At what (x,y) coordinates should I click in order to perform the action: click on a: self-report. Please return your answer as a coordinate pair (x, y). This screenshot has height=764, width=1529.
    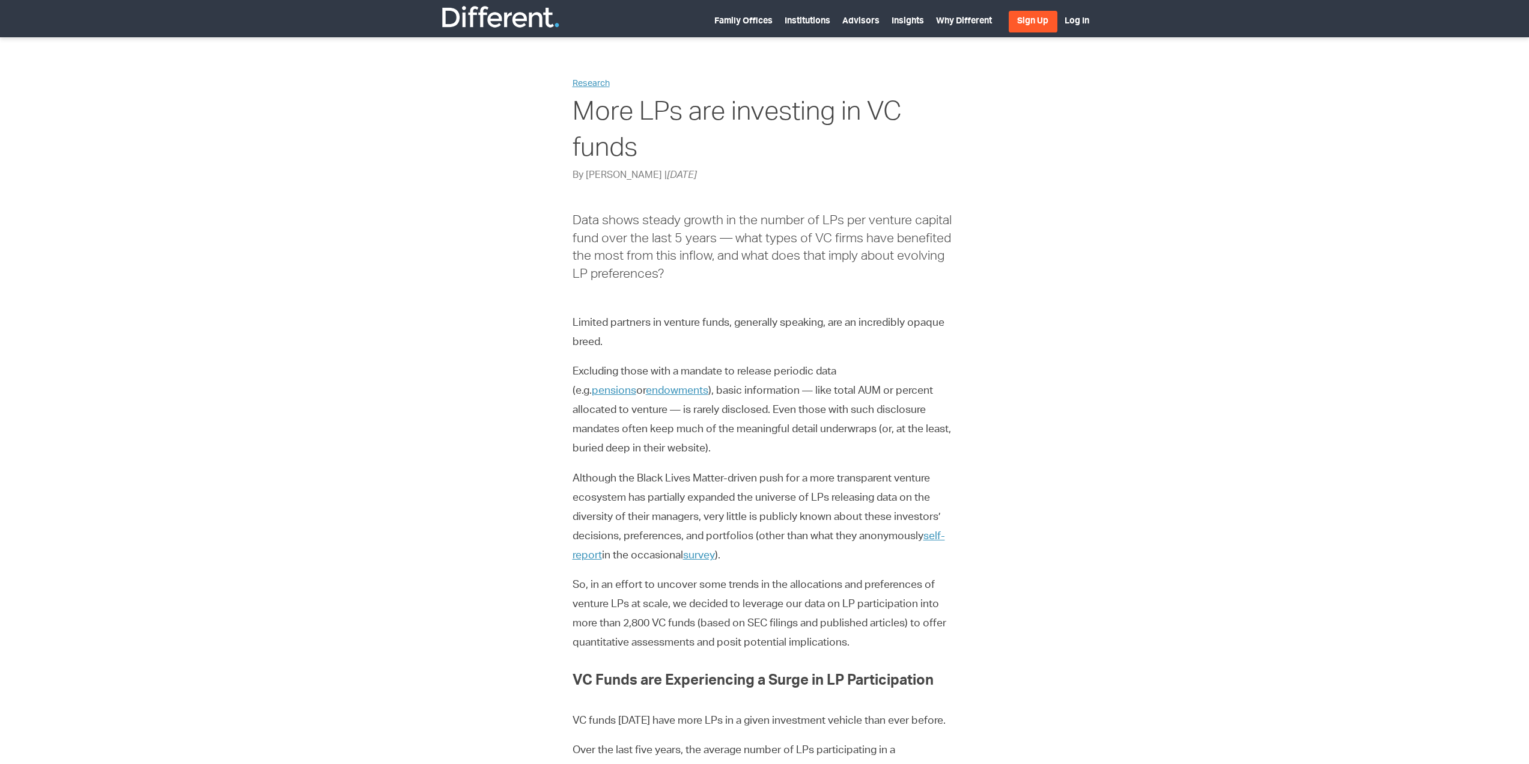
    Looking at the image, I should click on (759, 546).